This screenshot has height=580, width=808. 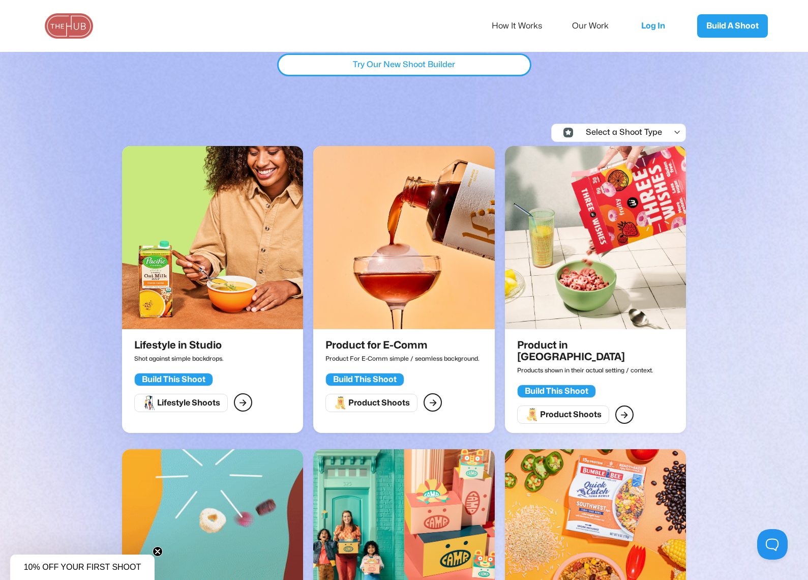 What do you see at coordinates (657, 26) in the screenshot?
I see `a: Log In` at bounding box center [657, 26].